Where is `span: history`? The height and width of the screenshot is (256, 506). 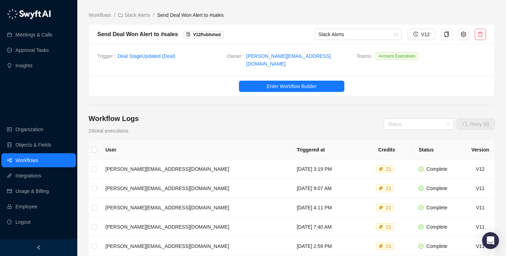
span: history is located at coordinates (416, 34).